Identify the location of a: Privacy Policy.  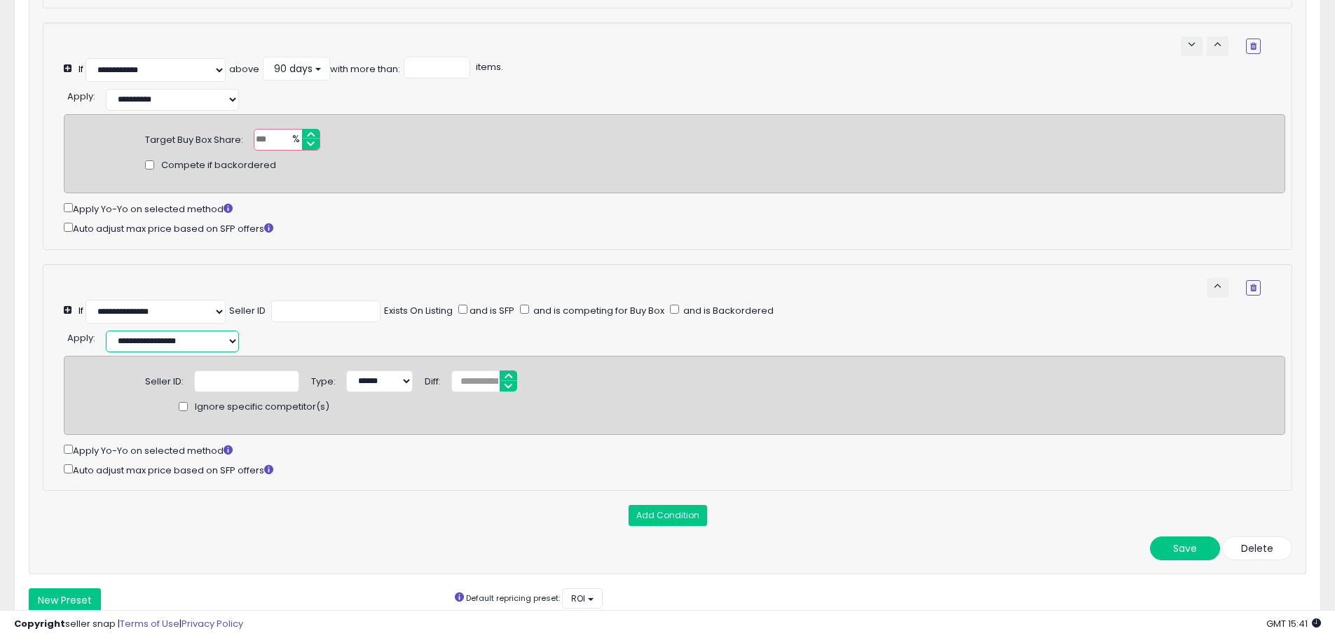
(212, 624).